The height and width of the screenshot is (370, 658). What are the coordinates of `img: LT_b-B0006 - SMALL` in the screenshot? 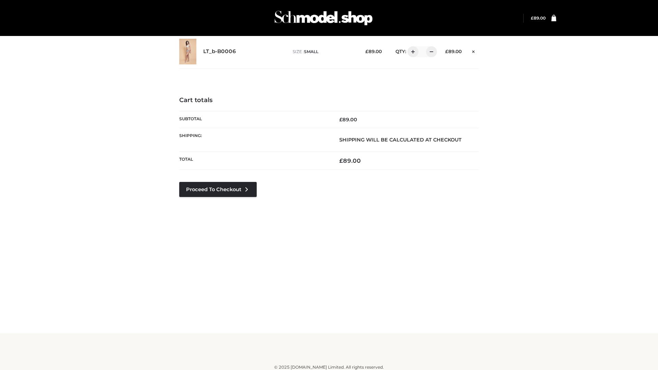 It's located at (188, 51).